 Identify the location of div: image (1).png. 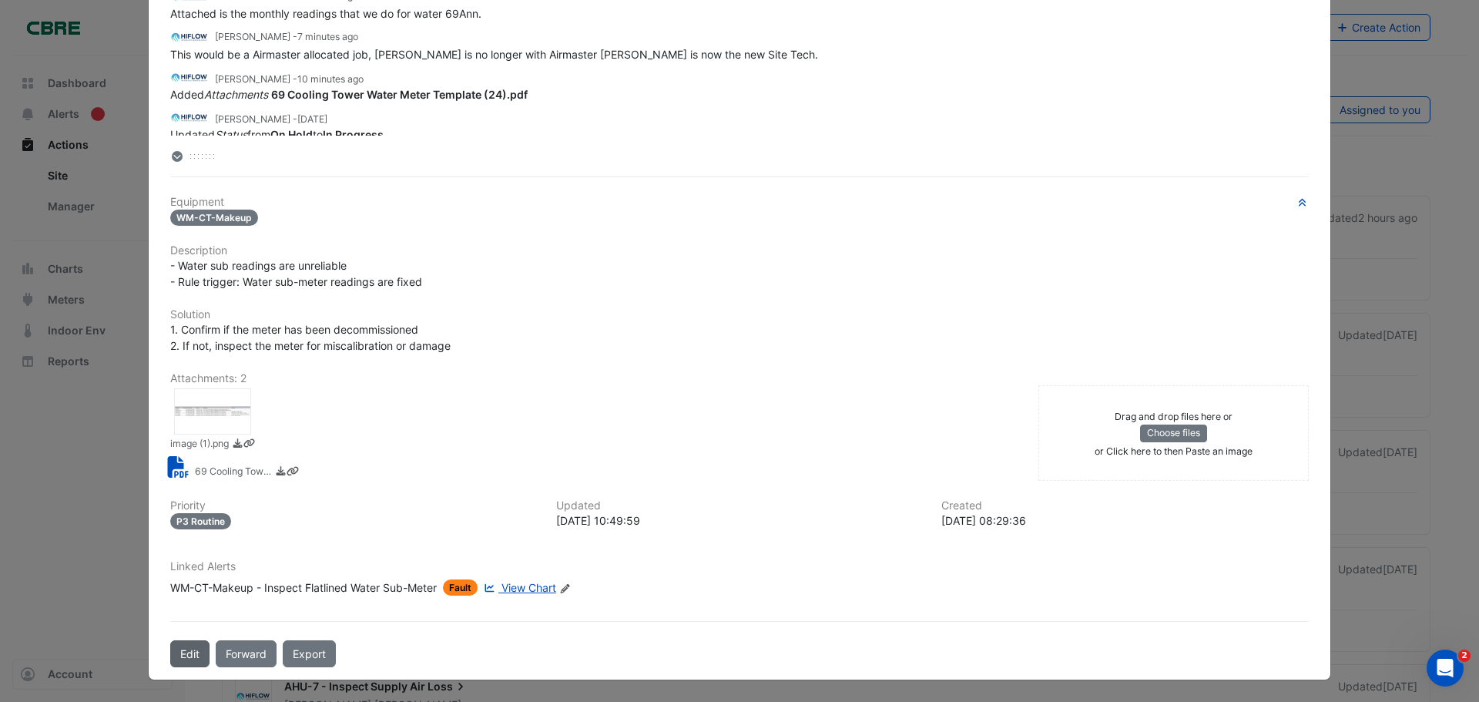
(213, 411).